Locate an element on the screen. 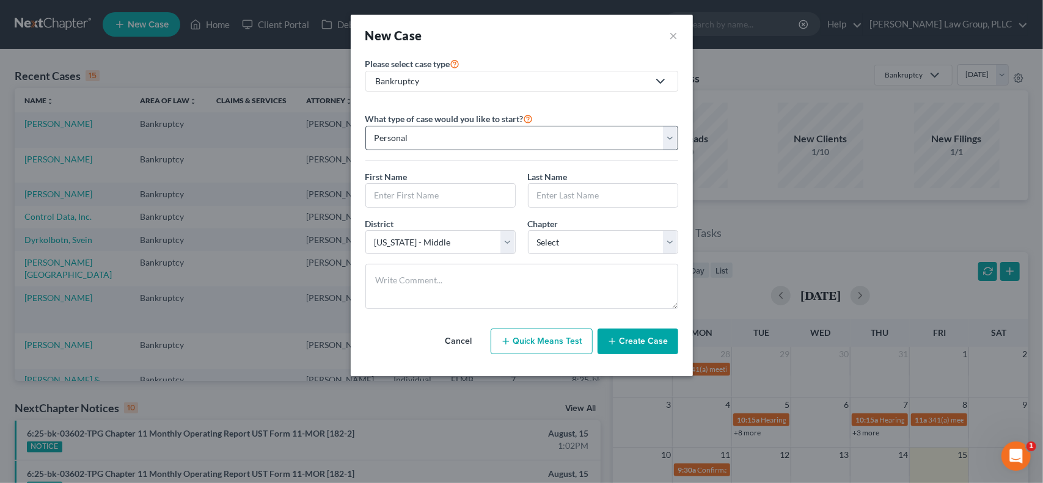  span: District is located at coordinates (379, 224).